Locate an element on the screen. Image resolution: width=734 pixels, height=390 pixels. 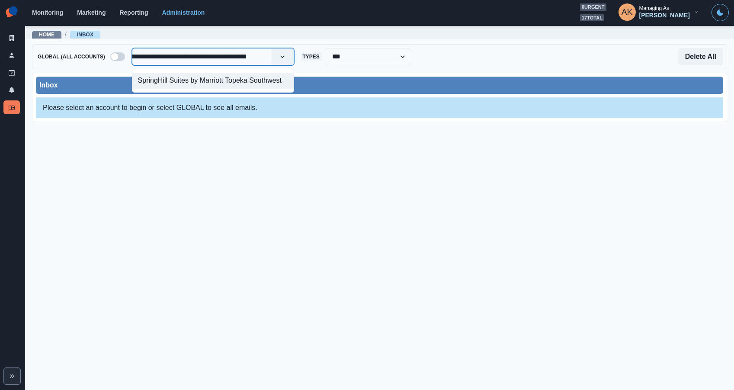
a: Users is located at coordinates (12, 55).